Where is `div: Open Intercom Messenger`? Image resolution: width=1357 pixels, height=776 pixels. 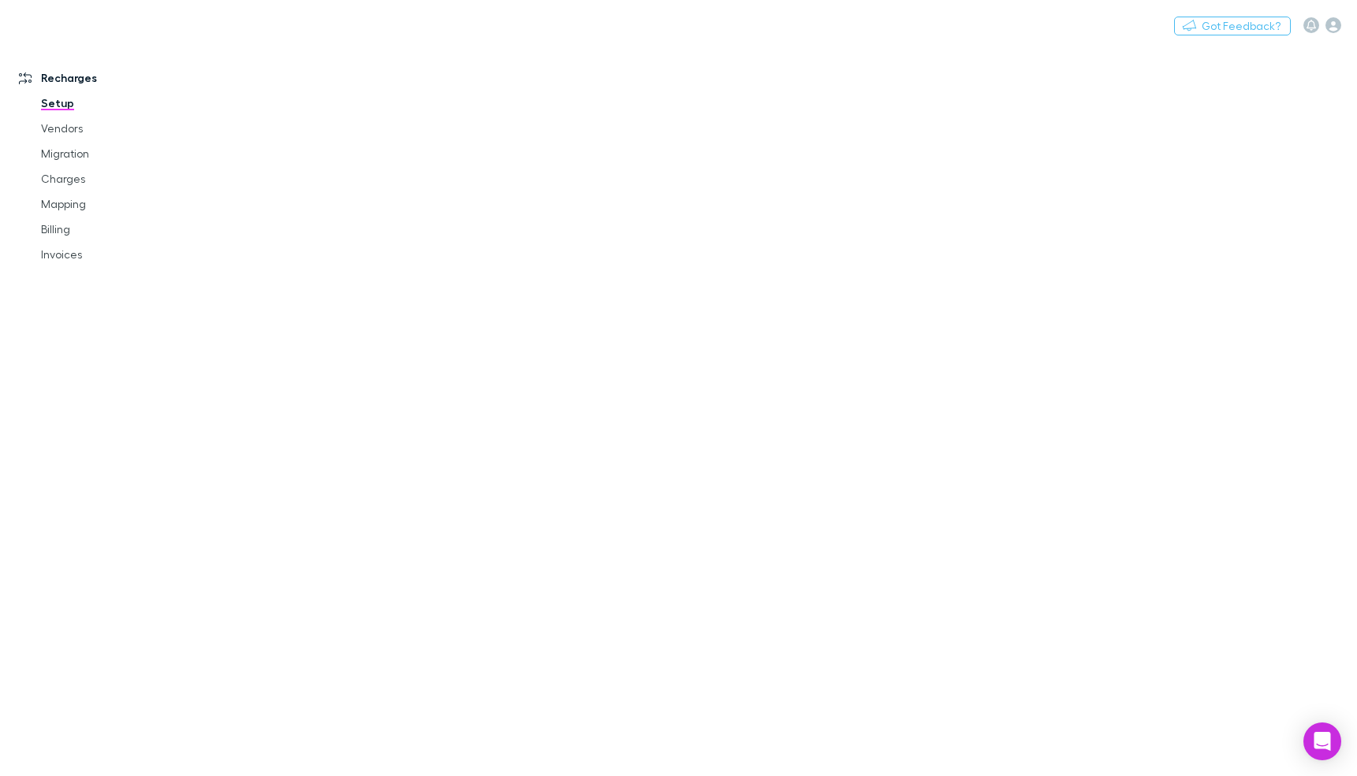
div: Open Intercom Messenger is located at coordinates (1322, 742).